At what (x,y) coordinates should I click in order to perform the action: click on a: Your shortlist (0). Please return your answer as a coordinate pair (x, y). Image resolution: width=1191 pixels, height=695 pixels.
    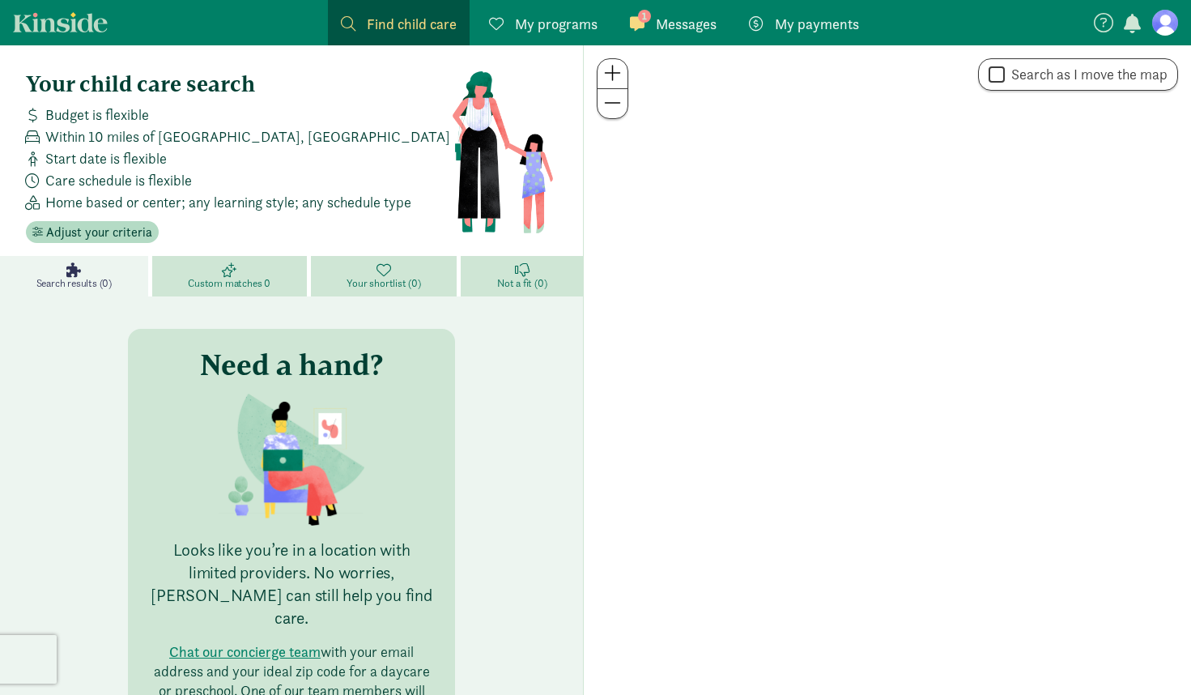
    Looking at the image, I should click on (386, 276).